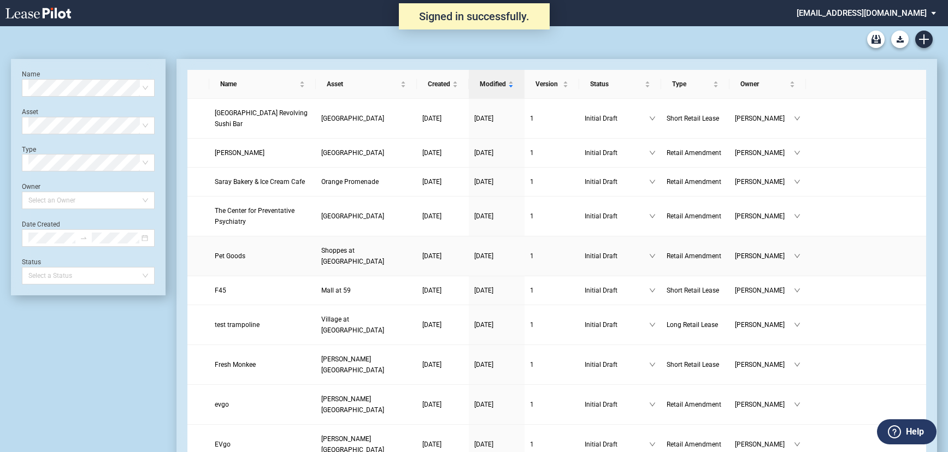 Image resolution: width=948 pixels, height=452 pixels. What do you see at coordinates (262, 291) in the screenshot?
I see `a: F45` at bounding box center [262, 291].